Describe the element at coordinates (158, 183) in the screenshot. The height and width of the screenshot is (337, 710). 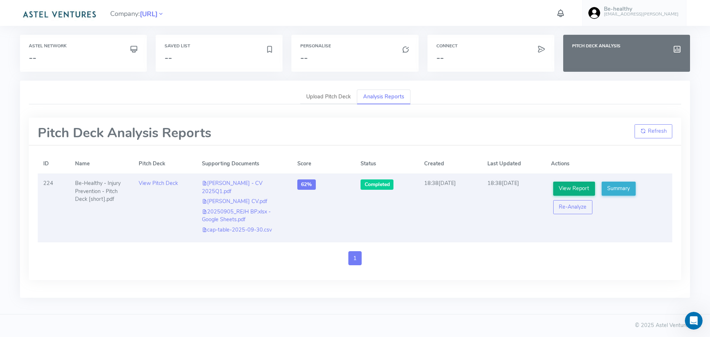
I see `a: View Pitch Deck` at that location.